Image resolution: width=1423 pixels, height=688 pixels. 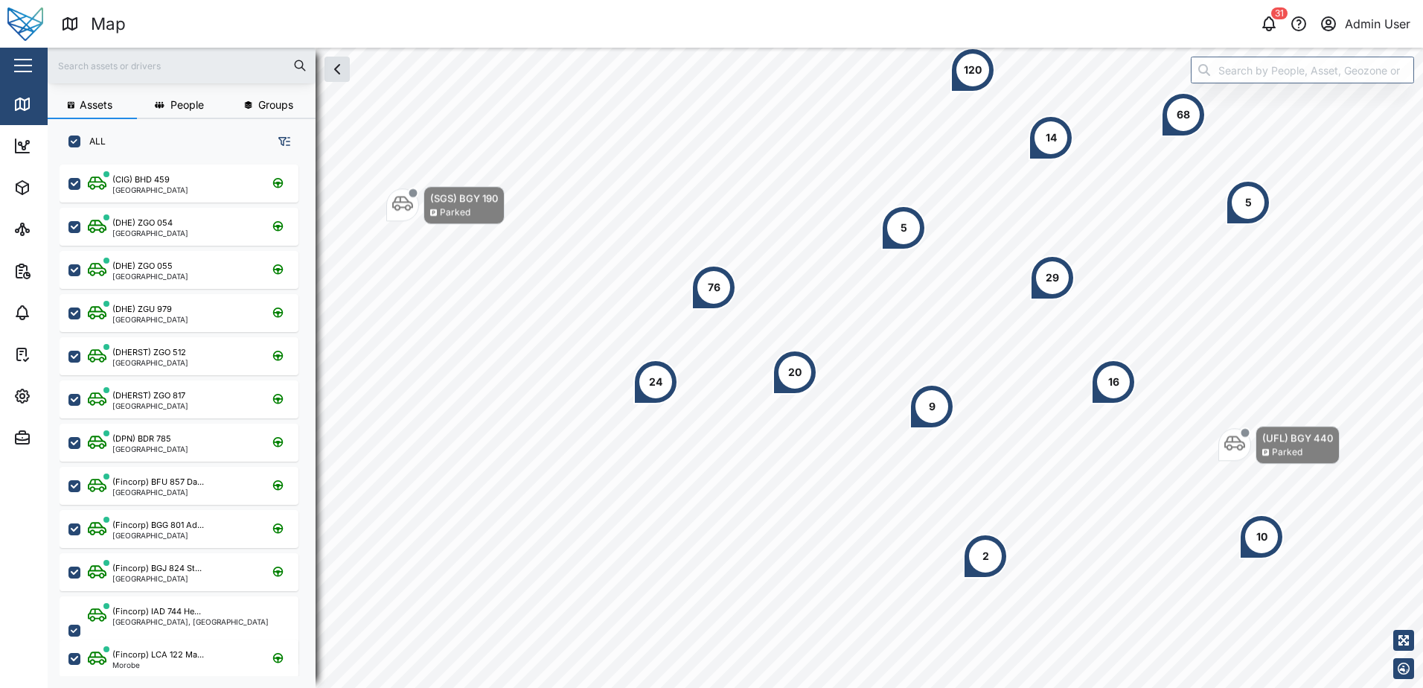 I want to click on div: (DHE) ZGO 055, so click(x=142, y=266).